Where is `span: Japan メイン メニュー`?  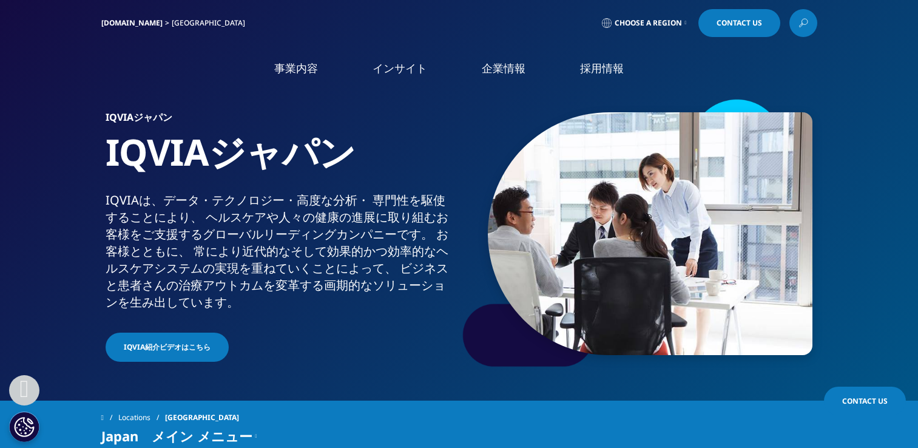
span: Japan メイン メニュー is located at coordinates (177, 436).